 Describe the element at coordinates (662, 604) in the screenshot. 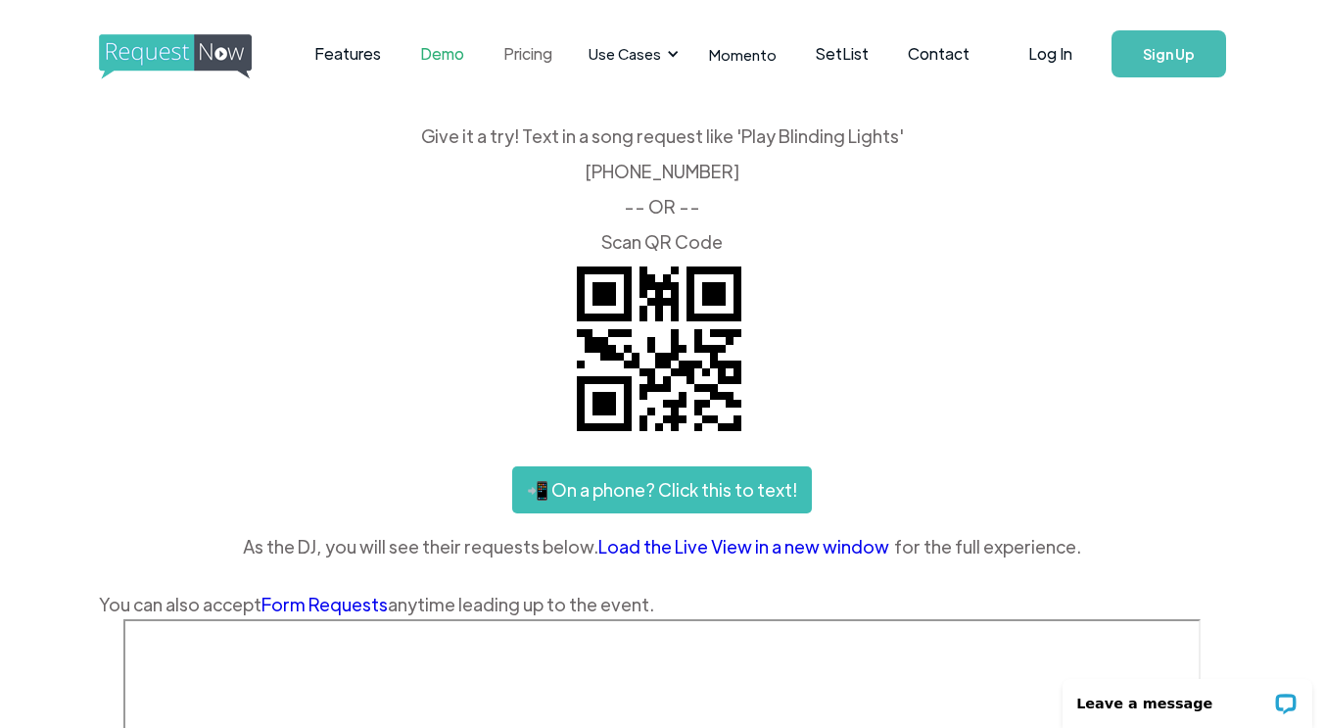

I see `div: You can also accept anytime leading up to the event.` at that location.